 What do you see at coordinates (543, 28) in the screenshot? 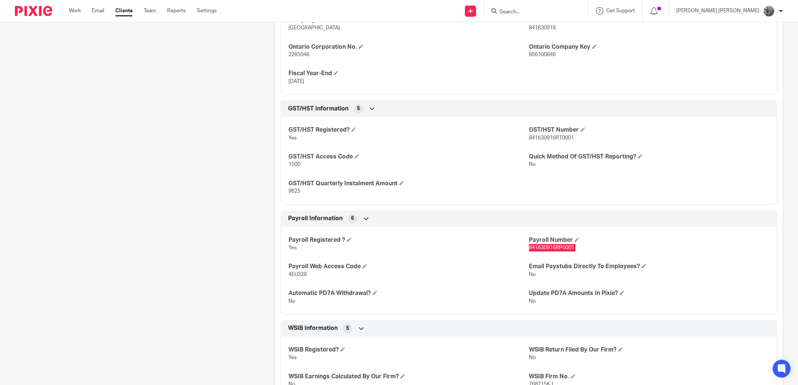
I see `span: 841630916` at bounding box center [543, 28].